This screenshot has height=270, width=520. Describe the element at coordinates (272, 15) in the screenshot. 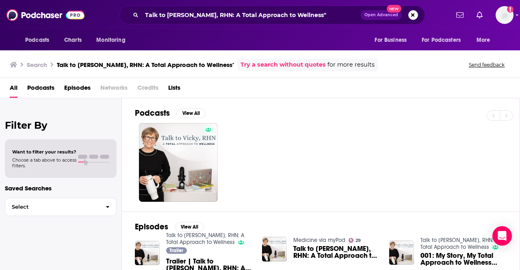

I see `div: Search podcasts, credits, & more...` at that location.